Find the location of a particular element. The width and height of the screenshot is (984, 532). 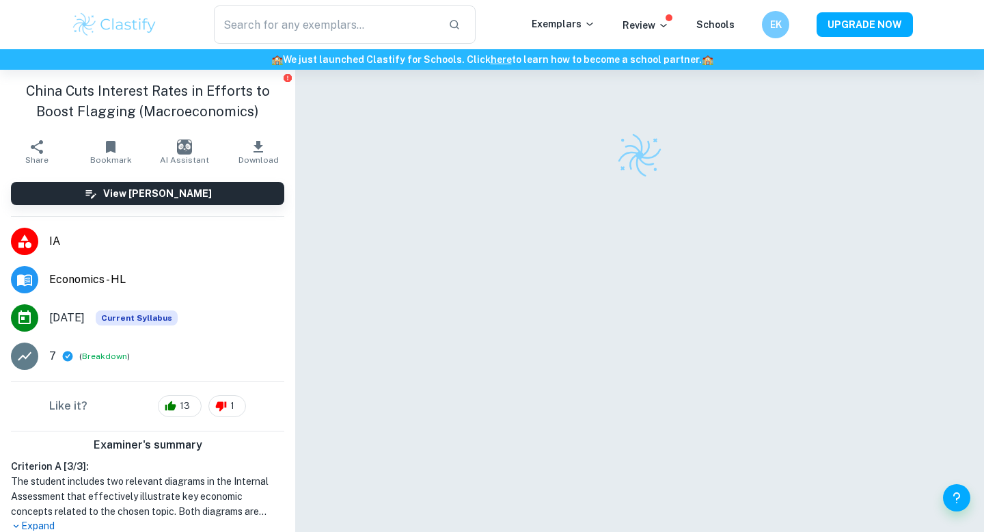

span: 13 is located at coordinates (184, 406).